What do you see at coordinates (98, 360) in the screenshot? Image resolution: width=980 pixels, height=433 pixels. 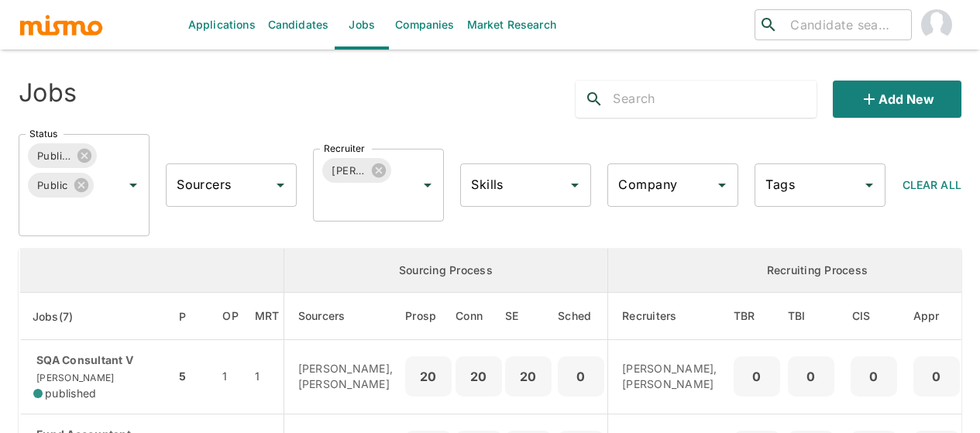 I see `p: SQA Consultant V` at bounding box center [98, 360].